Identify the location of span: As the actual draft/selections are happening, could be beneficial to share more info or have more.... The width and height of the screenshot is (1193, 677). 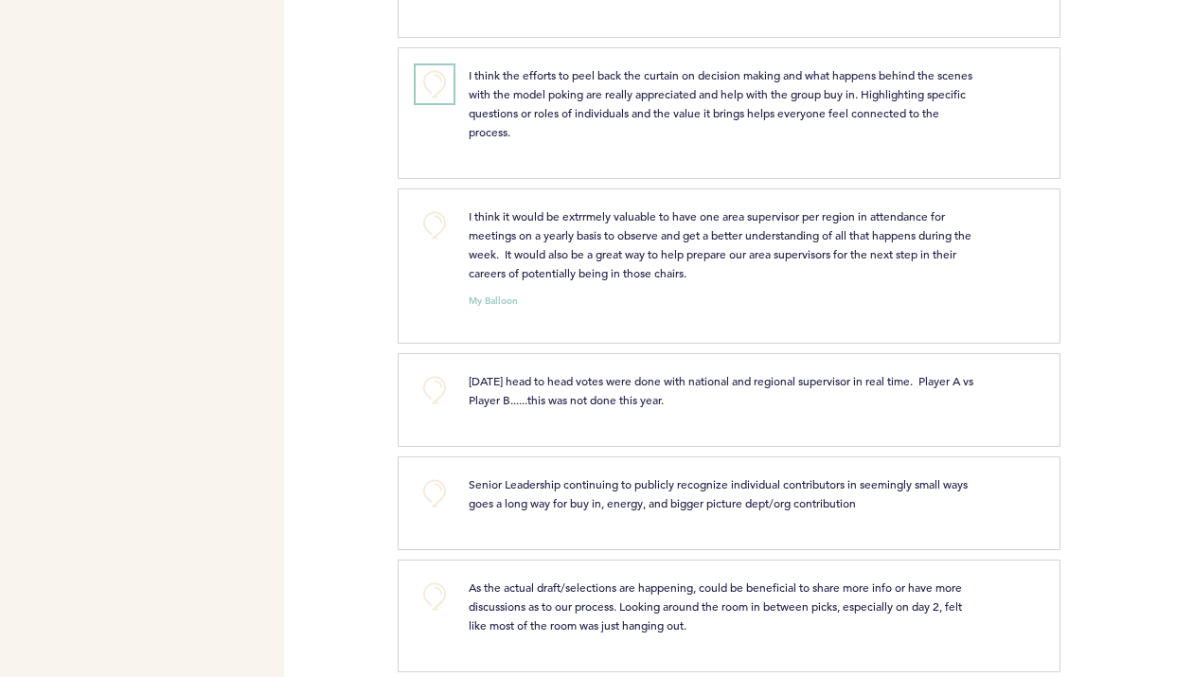
(717, 606).